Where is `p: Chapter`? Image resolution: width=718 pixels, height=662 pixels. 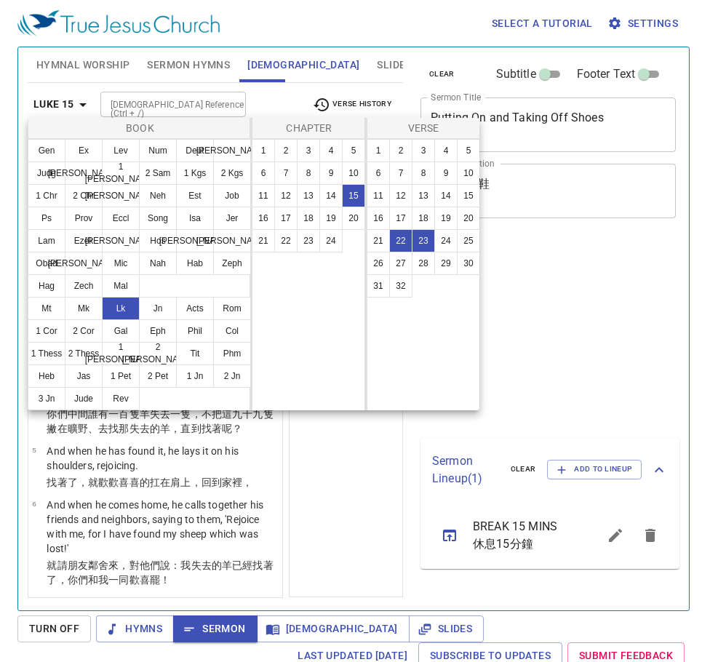 p: Chapter is located at coordinates (309, 128).